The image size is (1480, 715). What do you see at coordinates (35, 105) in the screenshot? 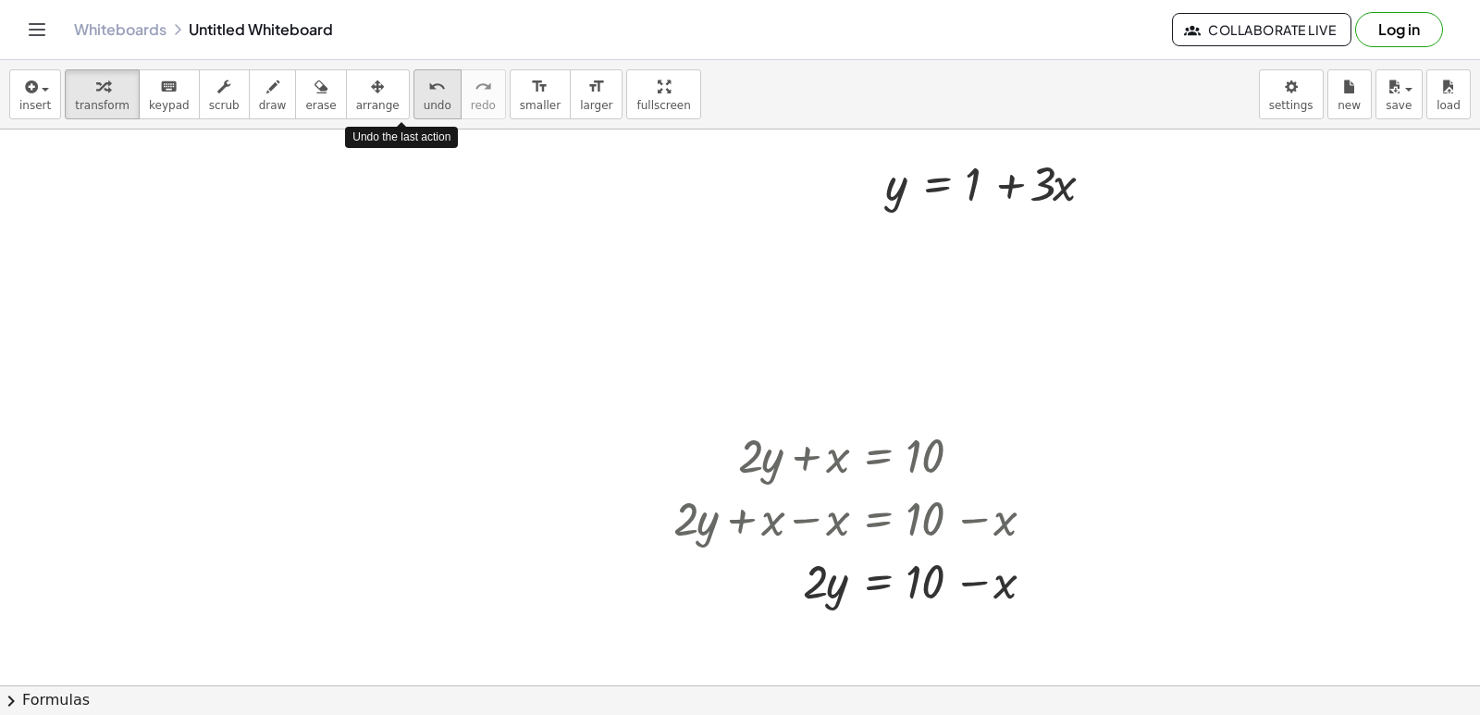
I see `span: insert` at bounding box center [35, 105].